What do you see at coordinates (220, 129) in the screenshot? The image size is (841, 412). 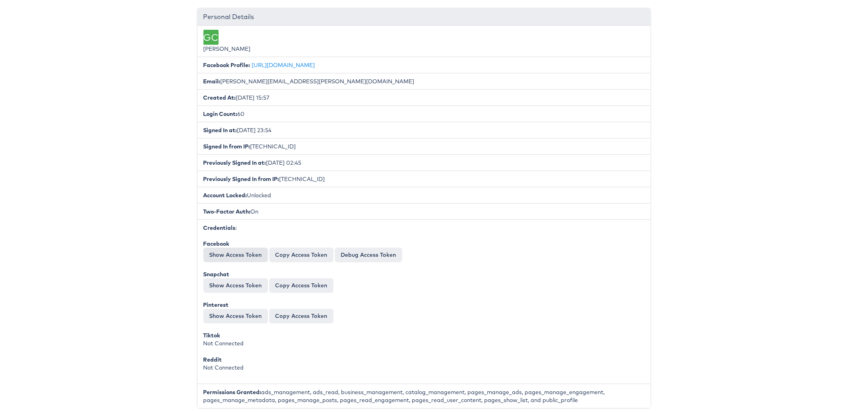 I see `b: Signed In at:` at bounding box center [220, 129].